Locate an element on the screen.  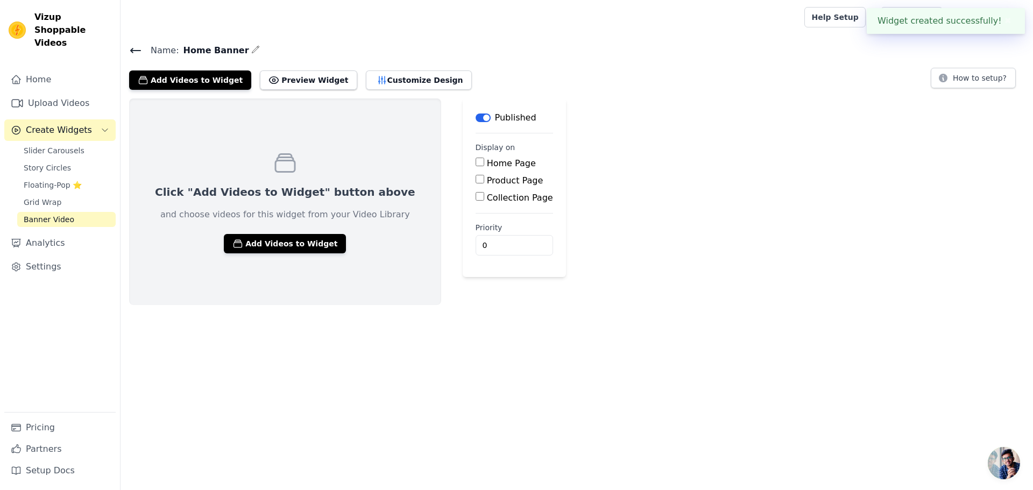
a: Settings is located at coordinates (60, 267).